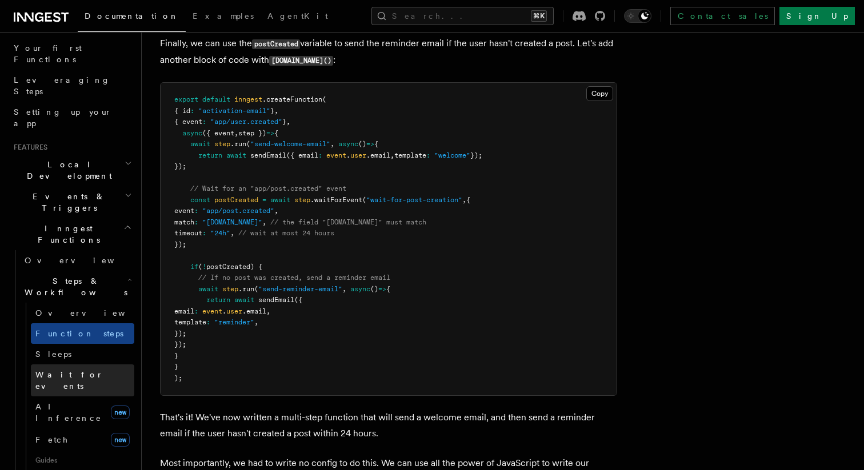 This screenshot has height=470, width=864. Describe the element at coordinates (452, 155) in the screenshot. I see `span: "welcome"` at that location.